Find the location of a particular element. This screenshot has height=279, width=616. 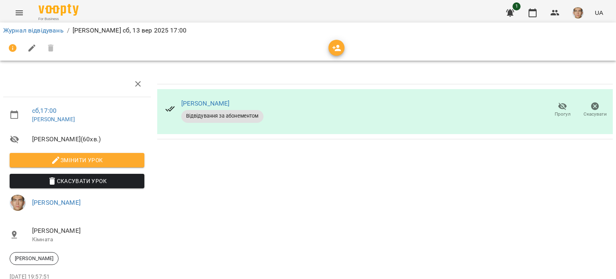

span: Прогул is located at coordinates (563, 114).